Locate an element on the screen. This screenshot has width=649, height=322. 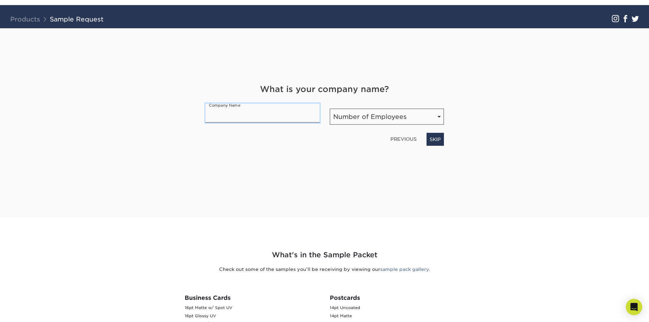
p: Check out some of the samples you’ll be receiving by viewing our . is located at coordinates (325, 269).